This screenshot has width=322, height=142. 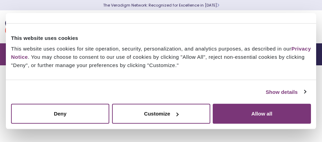 What do you see at coordinates (286, 92) in the screenshot?
I see `a: Show details` at bounding box center [286, 92].